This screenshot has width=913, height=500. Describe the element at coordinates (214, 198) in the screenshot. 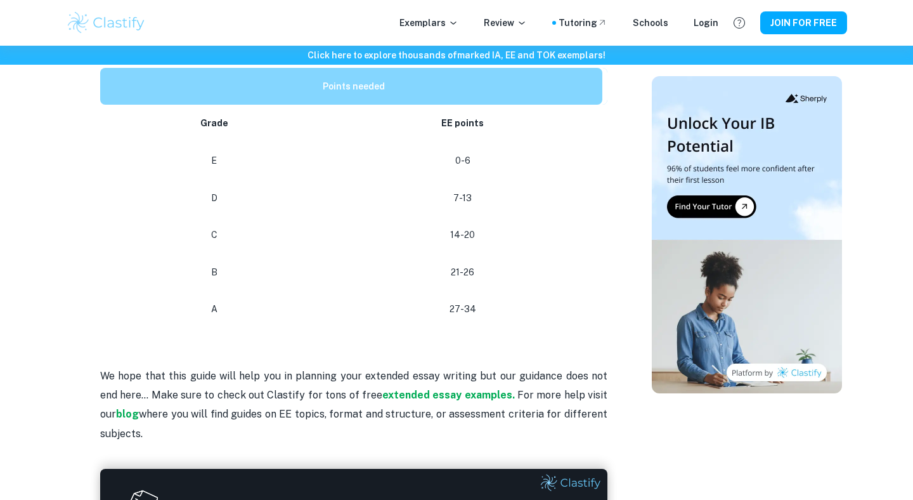

I see `p: D` at that location.